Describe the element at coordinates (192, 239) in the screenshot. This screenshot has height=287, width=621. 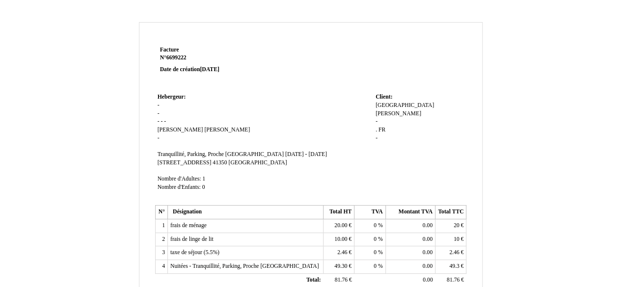
I see `span: frais de linge de lit` at that location.